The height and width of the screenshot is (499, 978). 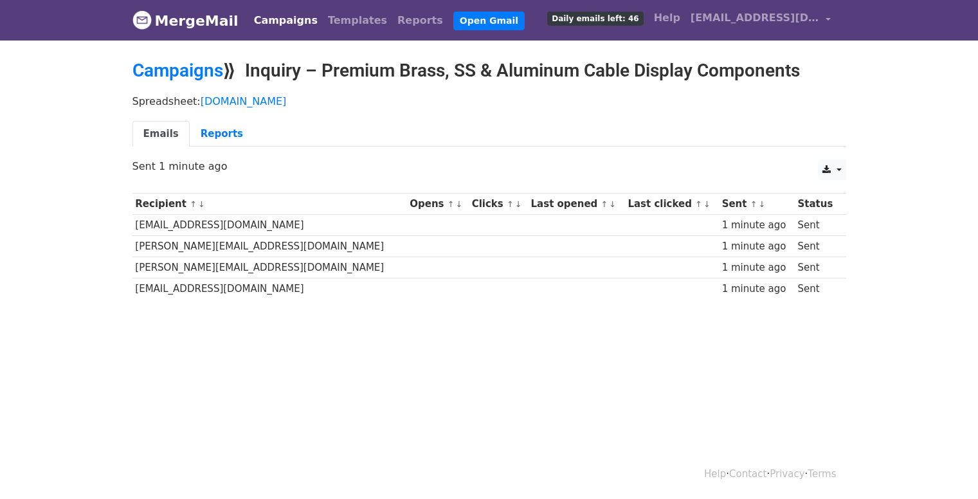 I want to click on a: Daily emails left: 46, so click(x=595, y=18).